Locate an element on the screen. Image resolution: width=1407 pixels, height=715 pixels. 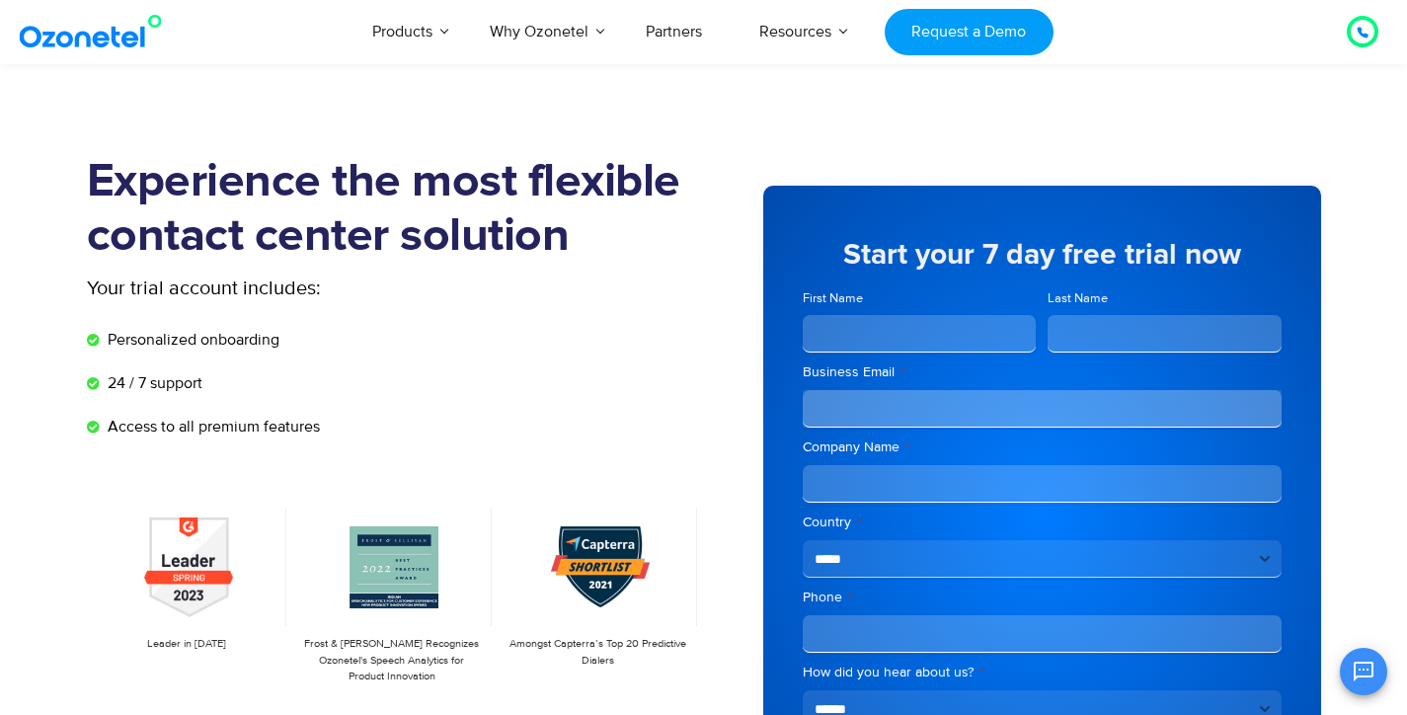
span: Personalized onboarding is located at coordinates (191, 340).